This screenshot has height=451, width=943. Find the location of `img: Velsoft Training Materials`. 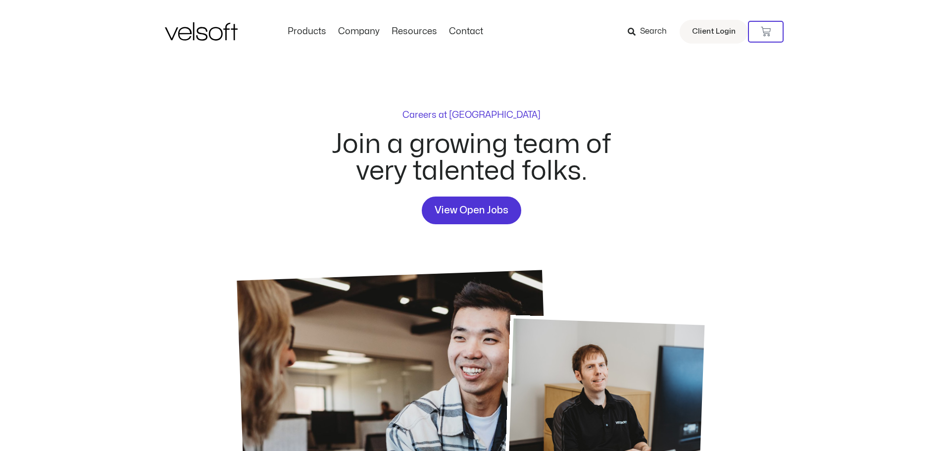

img: Velsoft Training Materials is located at coordinates (201, 31).